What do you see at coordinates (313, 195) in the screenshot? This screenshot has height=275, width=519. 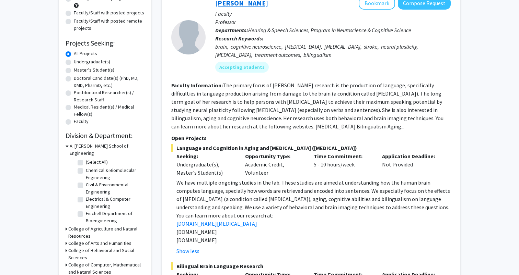 I see `p: We have multiple ongoing studies in the lab. These studies are aimed at understanding how the hum...` at bounding box center [313, 195].